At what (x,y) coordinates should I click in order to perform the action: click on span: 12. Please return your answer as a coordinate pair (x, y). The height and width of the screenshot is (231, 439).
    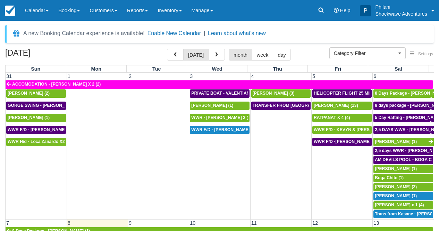
    Looking at the image, I should click on (315, 223).